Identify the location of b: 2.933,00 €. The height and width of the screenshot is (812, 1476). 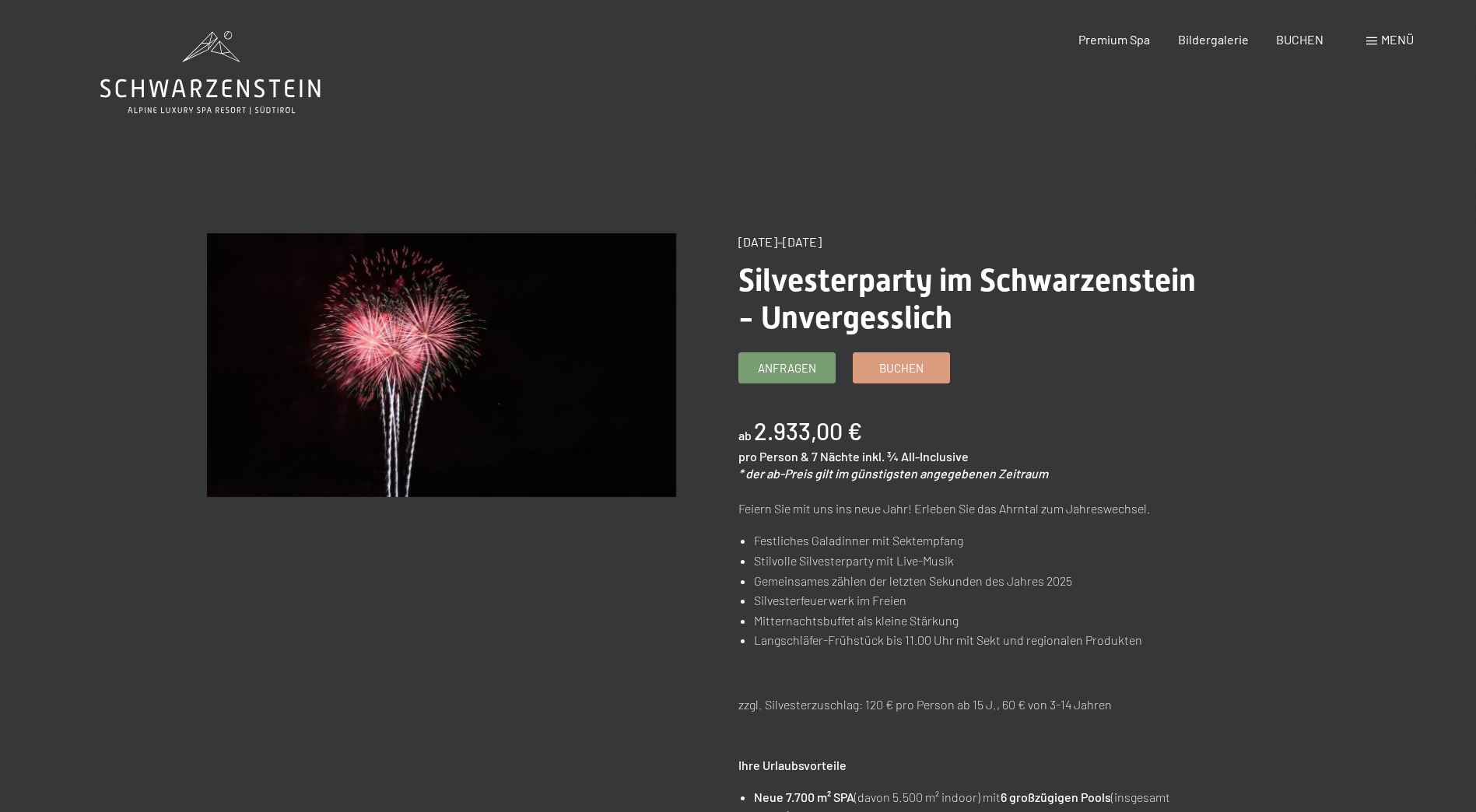
(807, 431).